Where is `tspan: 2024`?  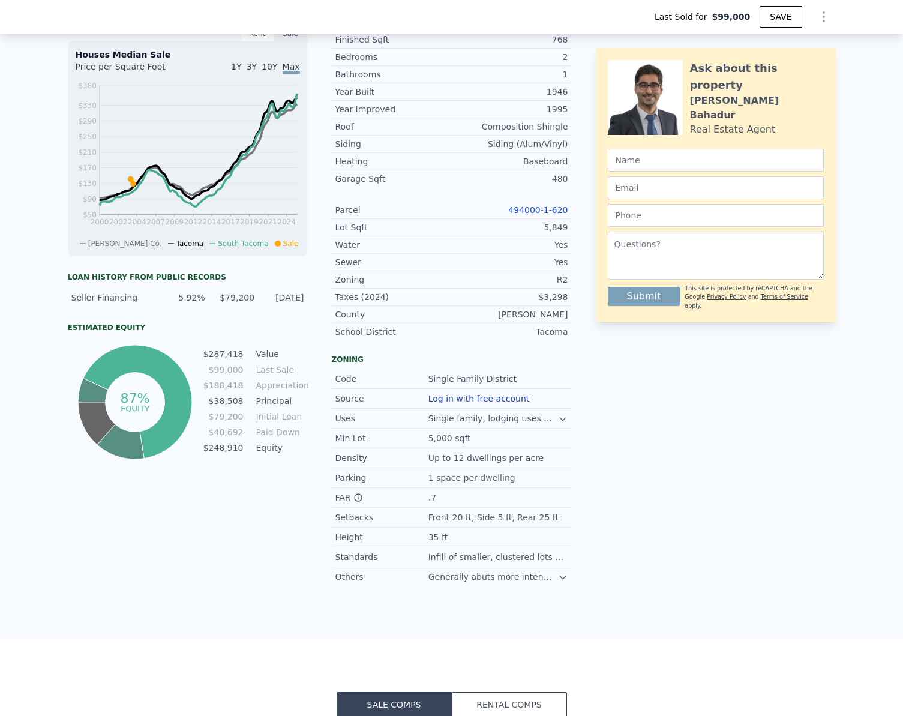
tspan: 2024 is located at coordinates (286, 222).